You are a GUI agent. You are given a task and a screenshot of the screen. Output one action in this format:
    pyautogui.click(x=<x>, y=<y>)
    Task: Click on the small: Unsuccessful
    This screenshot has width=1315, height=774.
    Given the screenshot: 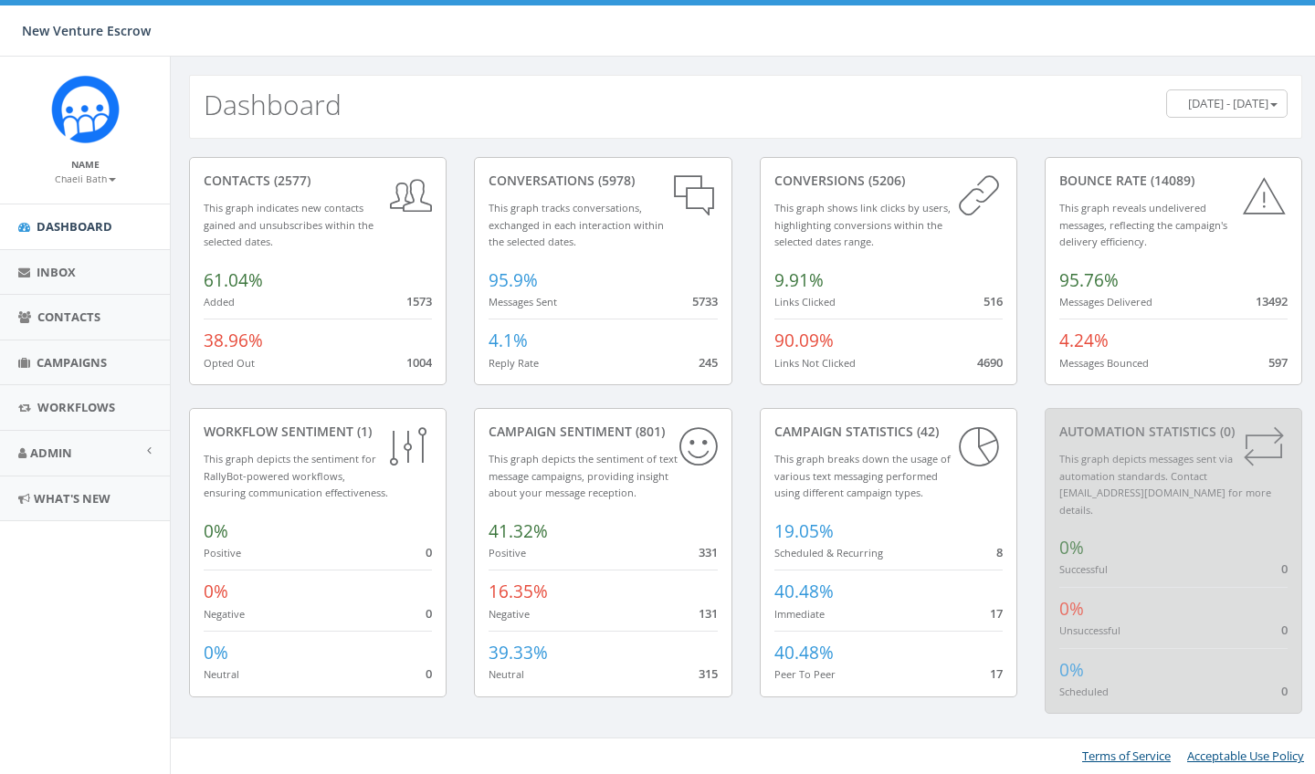 What is the action you would take?
    pyautogui.click(x=1089, y=630)
    